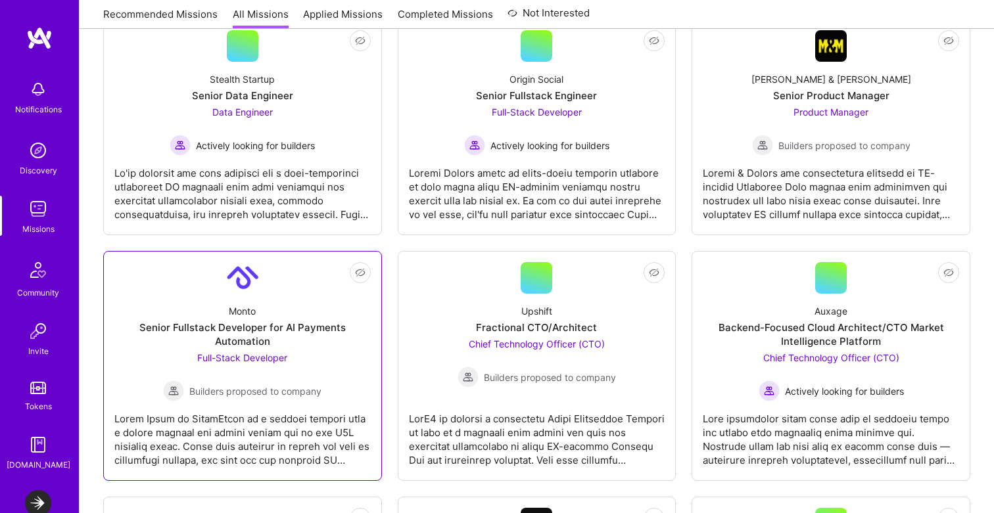 The width and height of the screenshot is (994, 513). Describe the element at coordinates (536, 95) in the screenshot. I see `div: Senior Fullstack Engineer` at that location.